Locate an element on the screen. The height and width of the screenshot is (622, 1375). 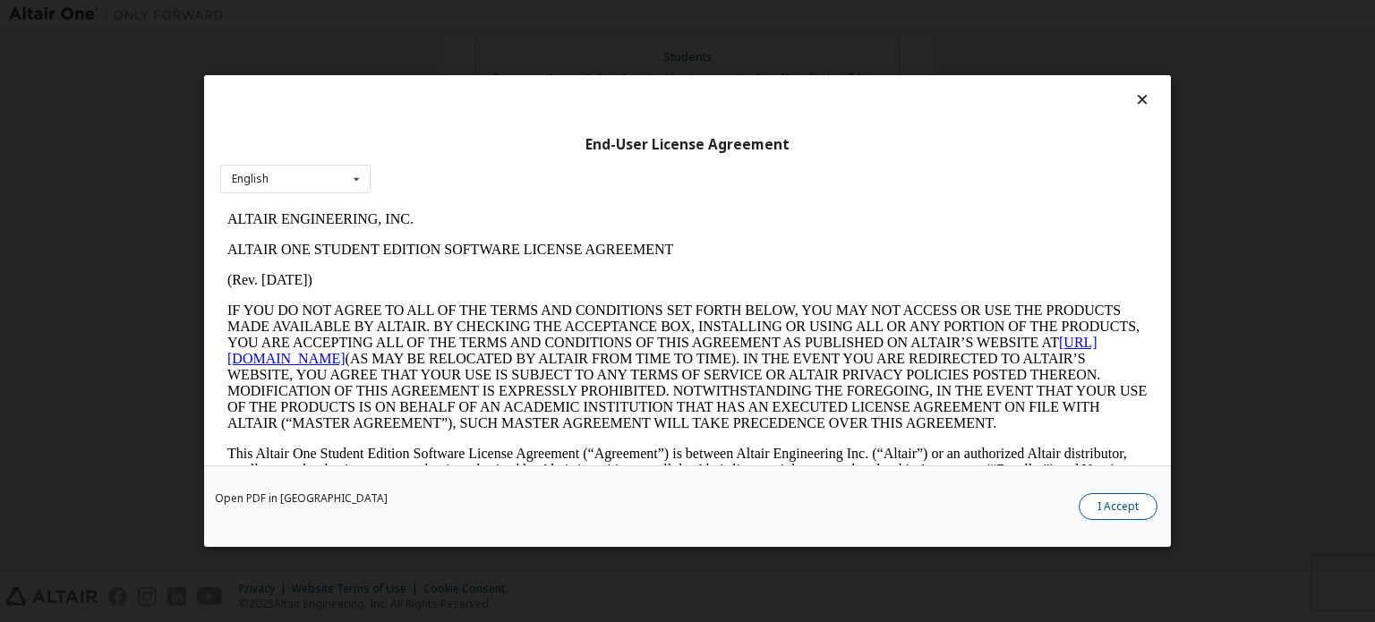
div: English is located at coordinates (250, 179).